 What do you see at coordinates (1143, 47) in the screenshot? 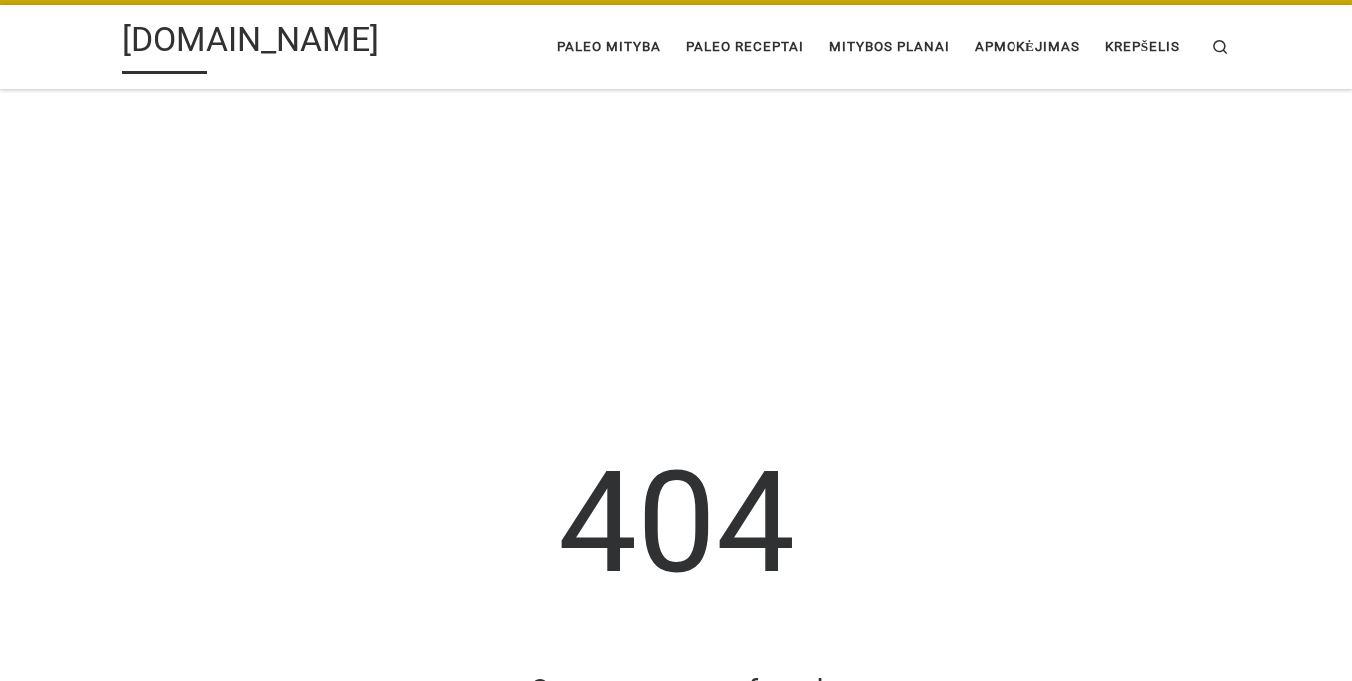
I see `a: Krepšelis` at bounding box center [1143, 47].